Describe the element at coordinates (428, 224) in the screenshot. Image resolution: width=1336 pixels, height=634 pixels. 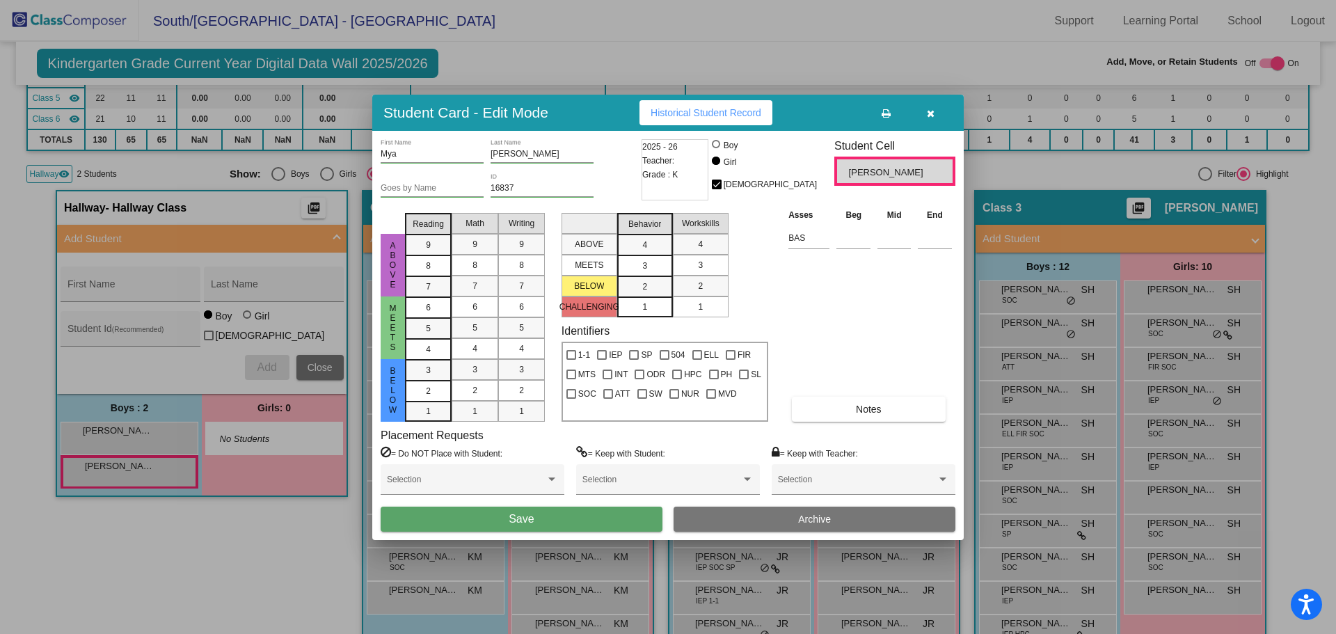
I see `span: Reading` at that location.